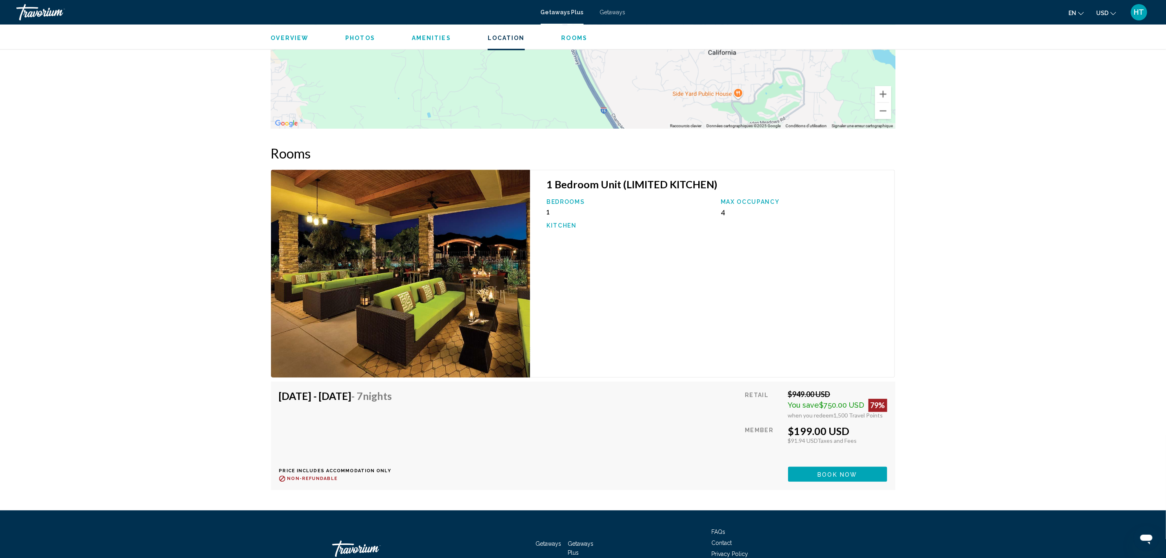  I want to click on h2: Rooms, so click(583, 153).